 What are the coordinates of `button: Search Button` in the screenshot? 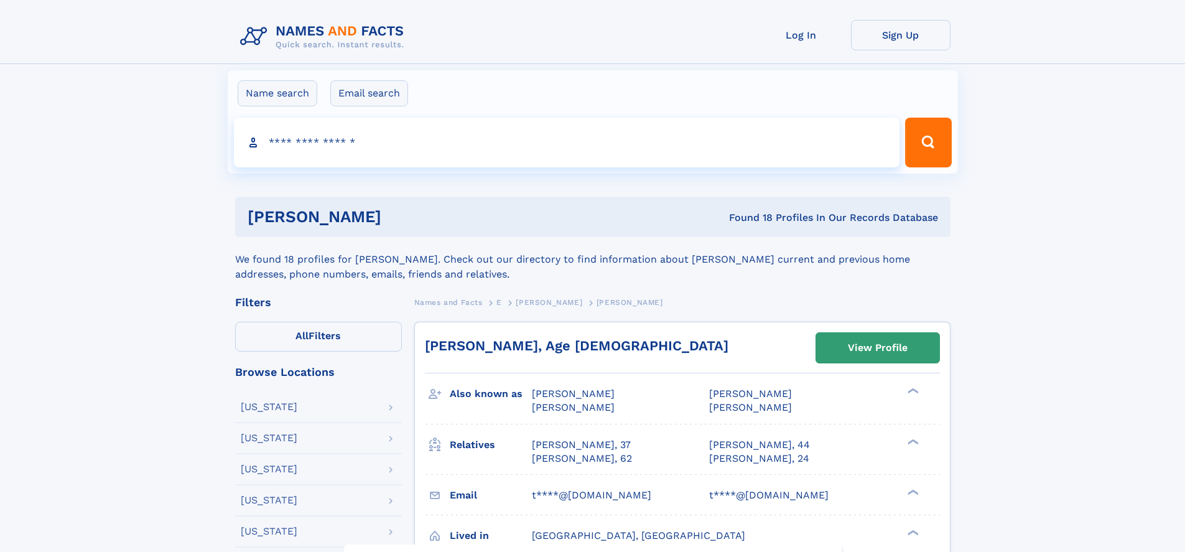 It's located at (928, 142).